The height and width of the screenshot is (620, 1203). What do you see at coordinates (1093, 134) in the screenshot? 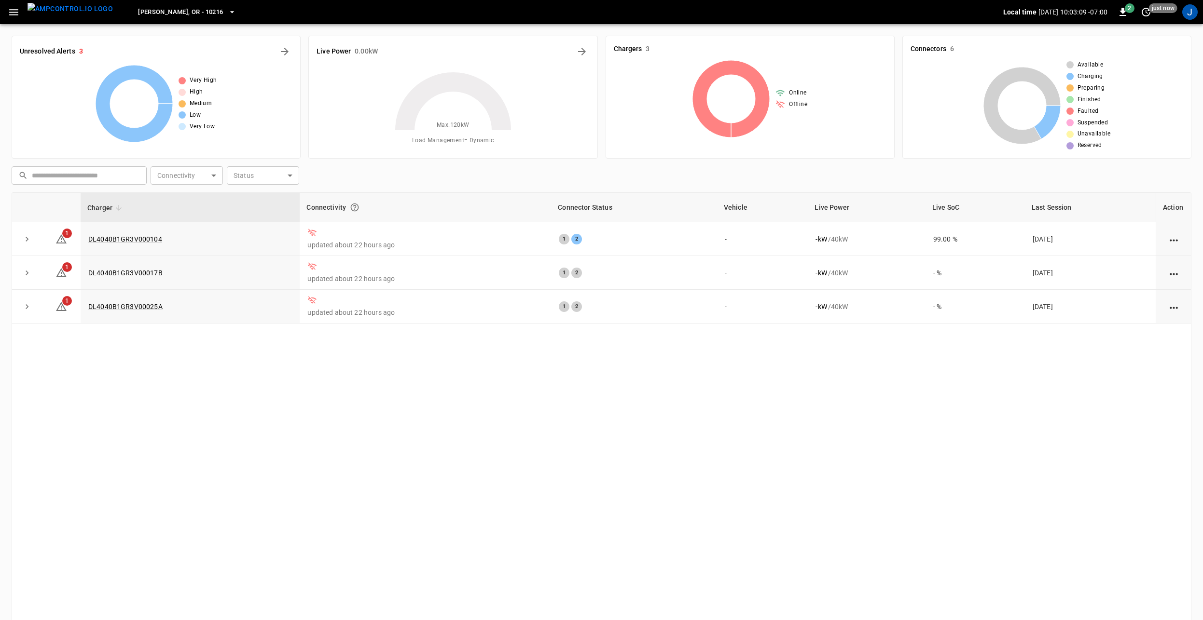
I see `span: Unavailable` at bounding box center [1093, 134].